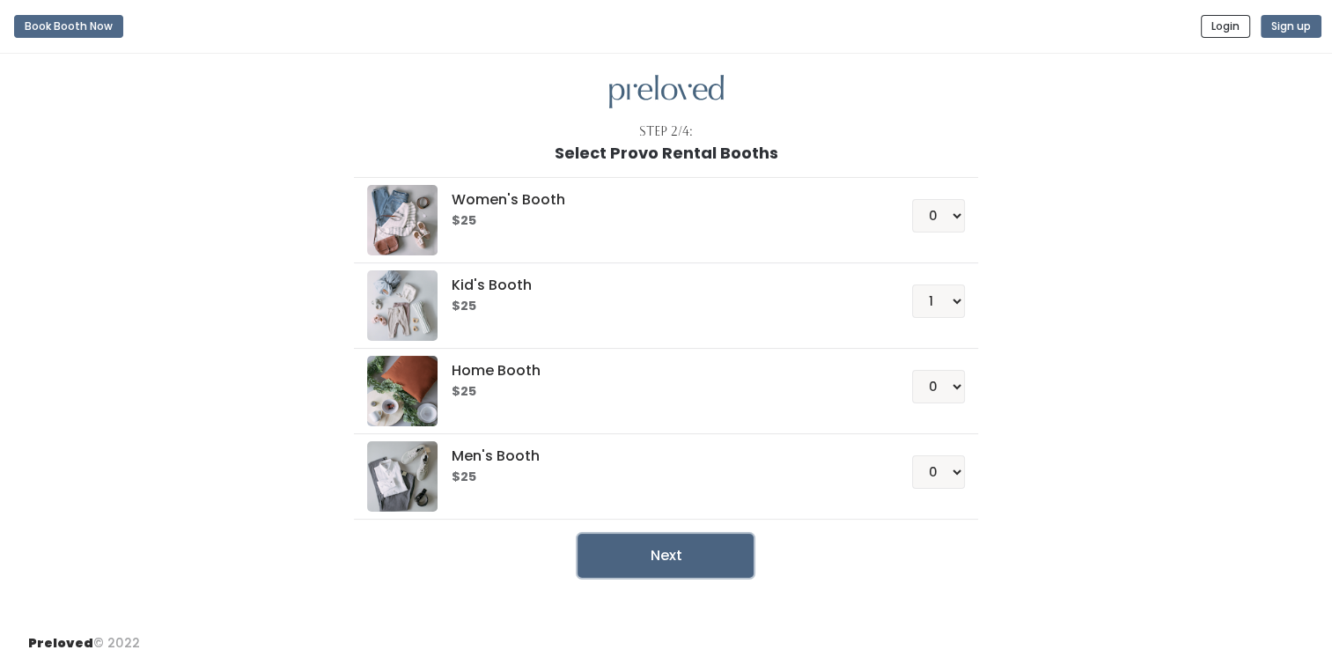  I want to click on a: Book Booth Now, so click(69, 26).